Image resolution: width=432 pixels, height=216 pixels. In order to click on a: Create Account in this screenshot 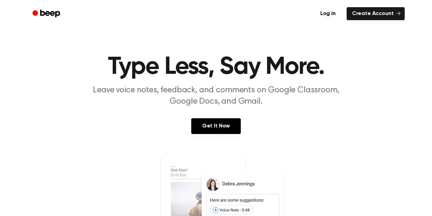, I will do `click(376, 14)`.